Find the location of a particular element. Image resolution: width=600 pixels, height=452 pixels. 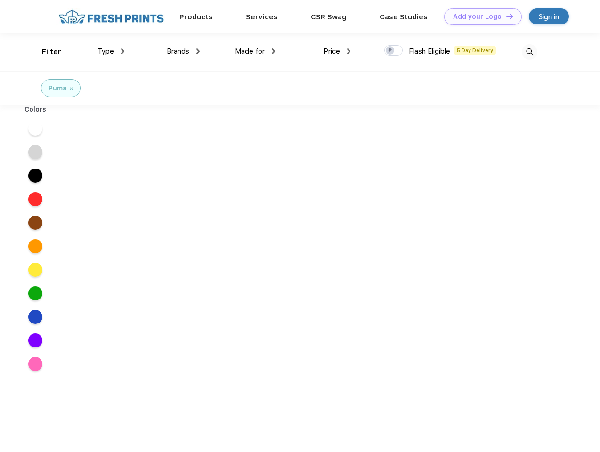

img: filter_cancel.svg is located at coordinates (71, 89).